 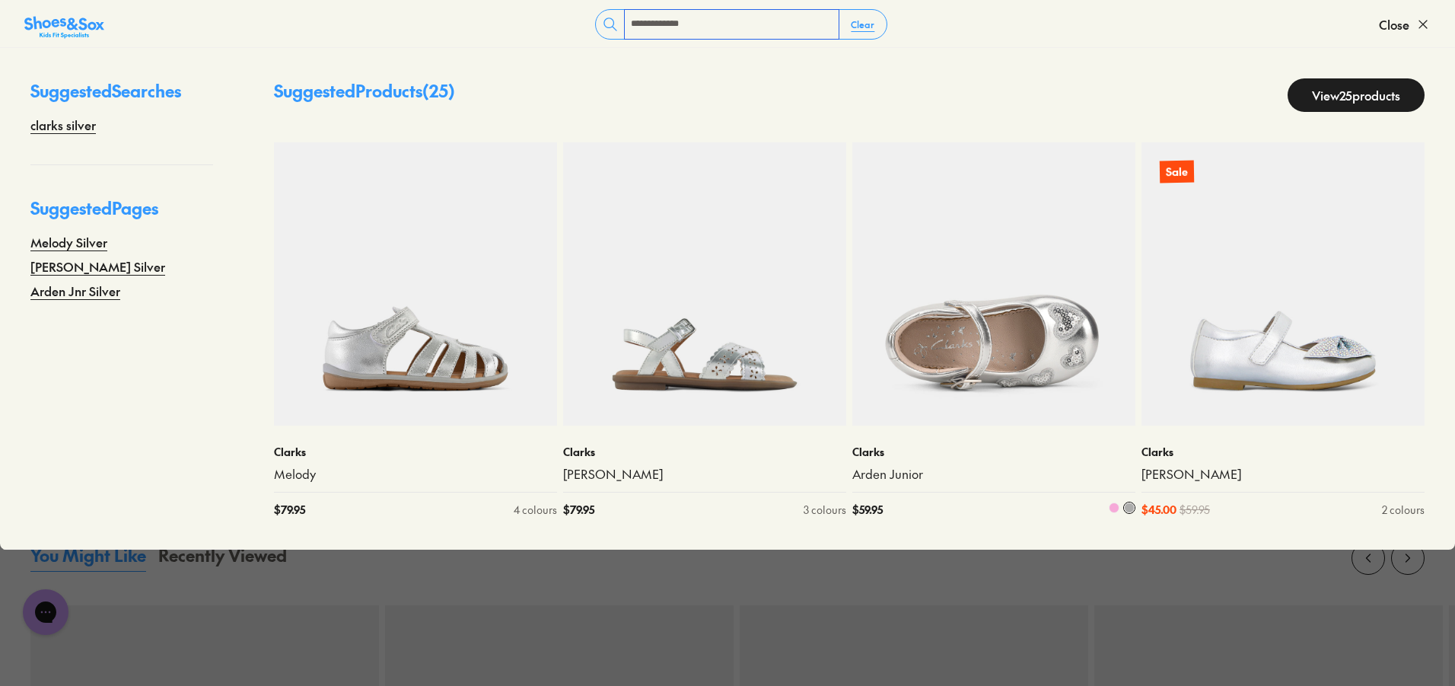 What do you see at coordinates (68, 242) in the screenshot?
I see `a: Melody Silver` at bounding box center [68, 242].